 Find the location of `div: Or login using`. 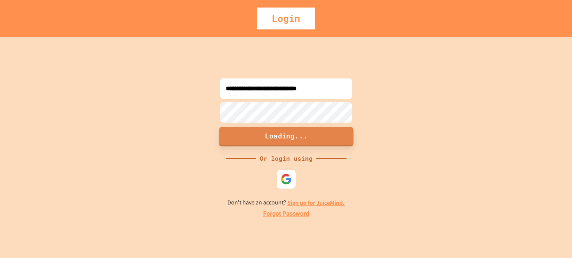

div: Or login using is located at coordinates (286, 158).